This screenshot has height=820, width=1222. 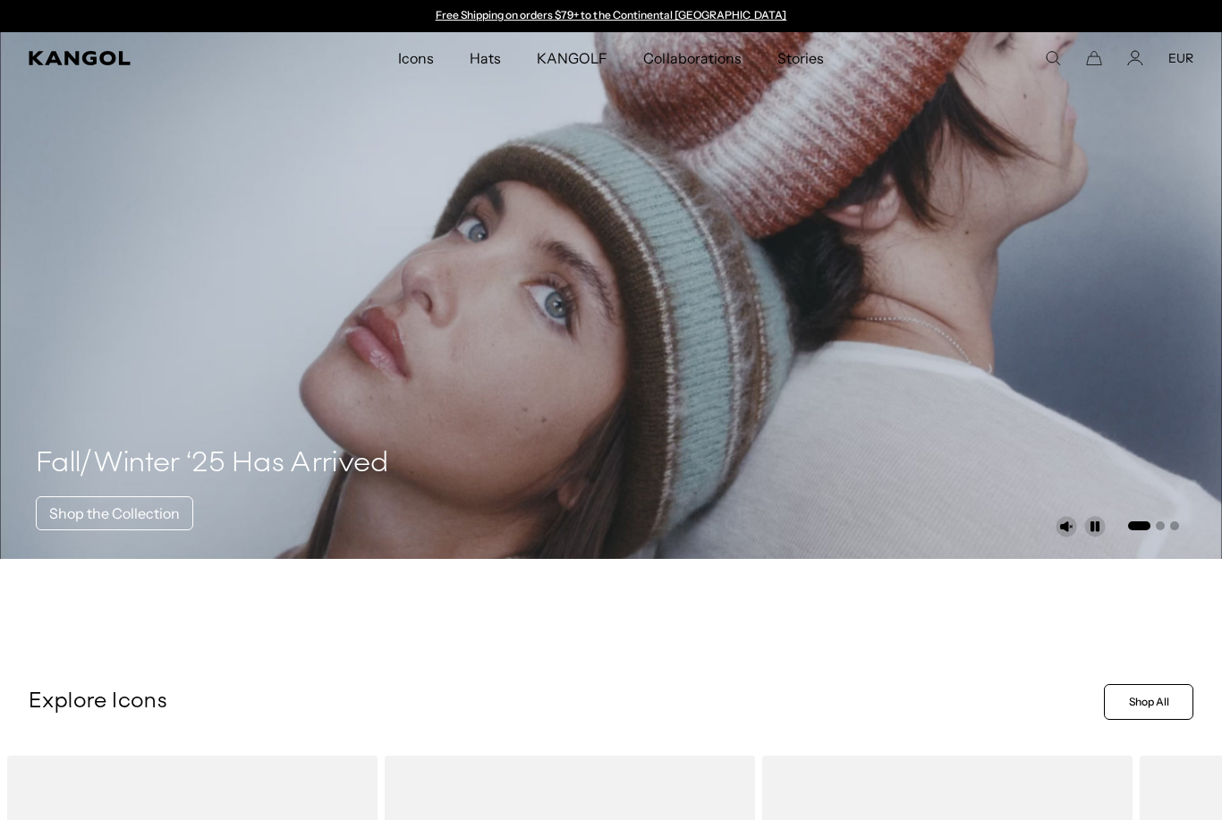 What do you see at coordinates (416, 58) in the screenshot?
I see `a: Icons` at bounding box center [416, 58].